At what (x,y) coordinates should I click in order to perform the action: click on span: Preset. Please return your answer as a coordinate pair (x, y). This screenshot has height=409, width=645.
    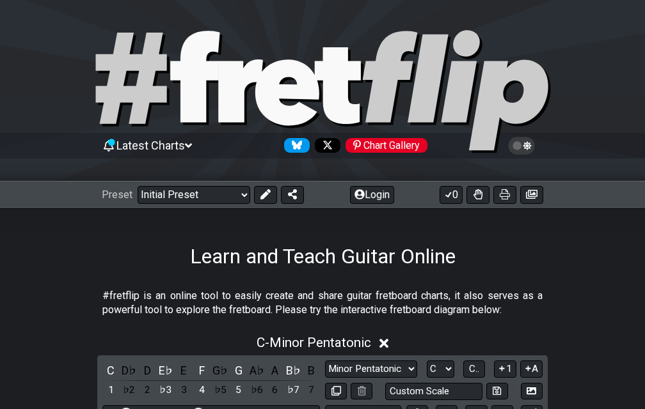
    Looking at the image, I should click on (117, 194).